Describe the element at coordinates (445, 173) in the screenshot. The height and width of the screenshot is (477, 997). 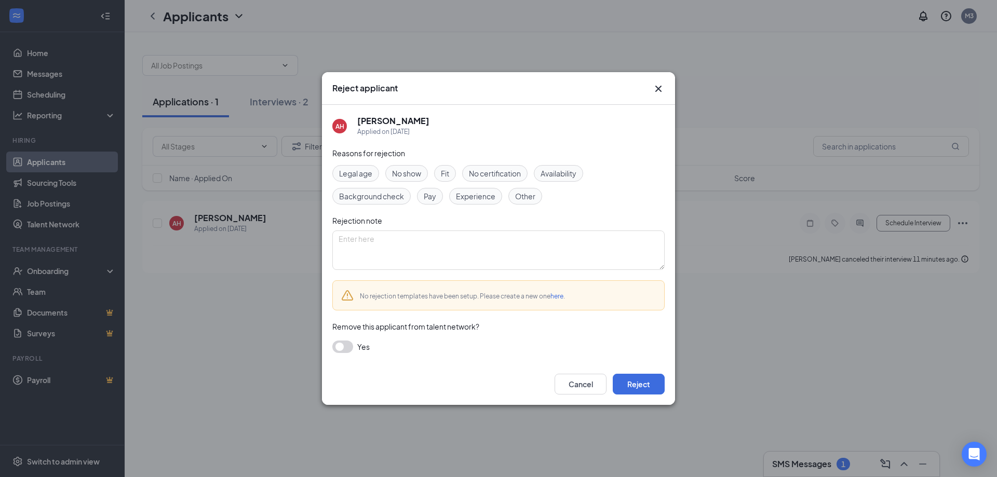
I see `span: Fit` at that location.